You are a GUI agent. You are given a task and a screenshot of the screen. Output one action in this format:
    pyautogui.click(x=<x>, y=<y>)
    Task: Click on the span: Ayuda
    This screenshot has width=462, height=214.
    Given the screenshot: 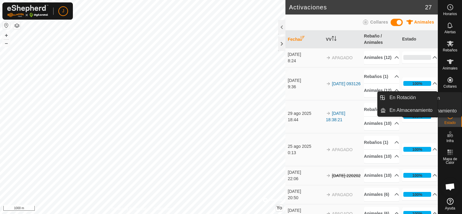 What is the action you would take?
    pyautogui.click(x=450, y=208)
    